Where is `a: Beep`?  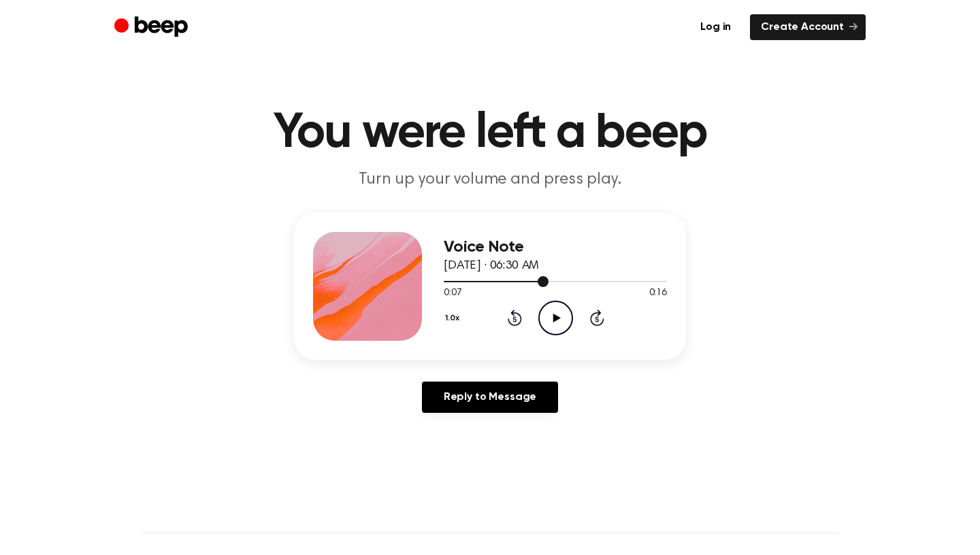 a: Beep is located at coordinates (152, 27).